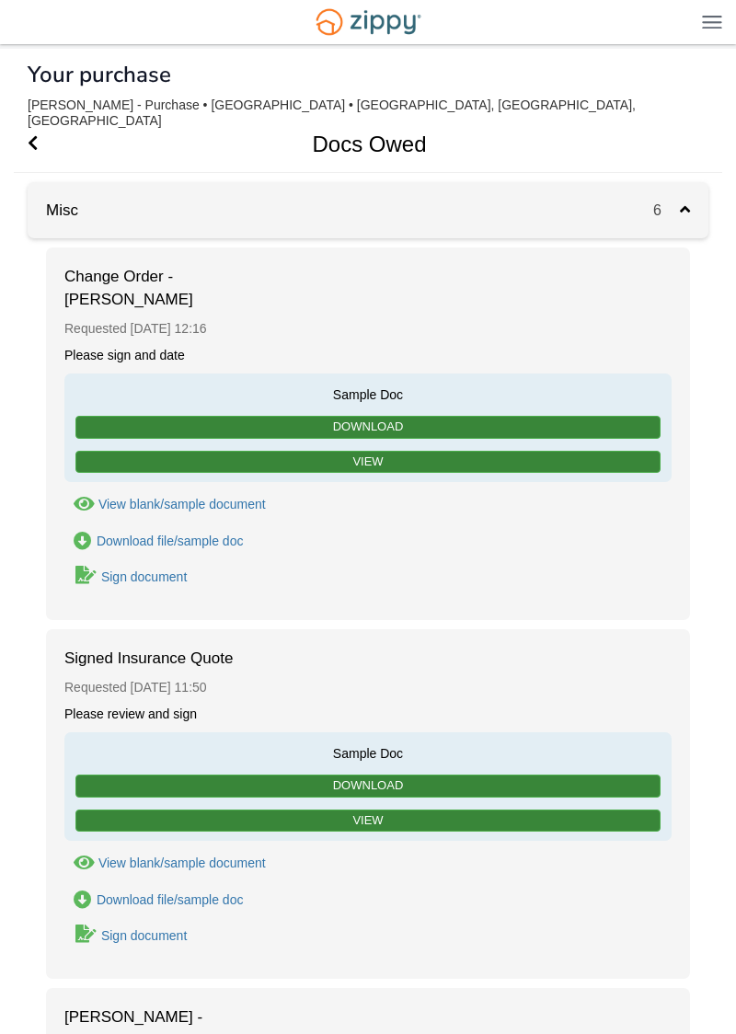  I want to click on a: Go Back, so click(32, 143).